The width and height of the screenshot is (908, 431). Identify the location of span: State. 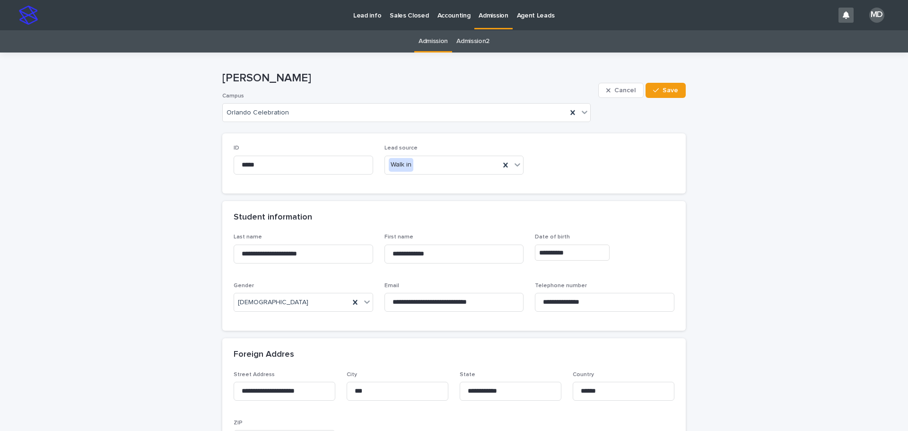
(467, 375).